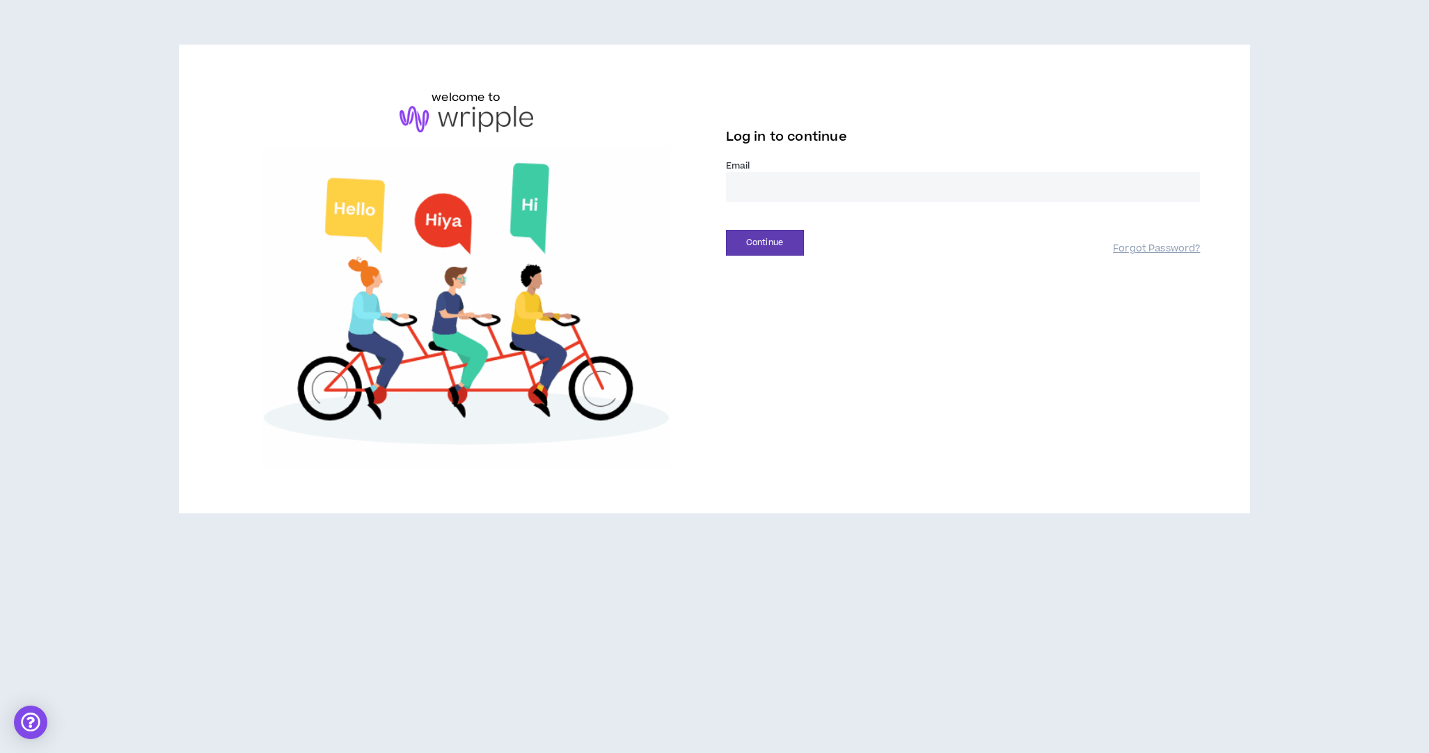 This screenshot has width=1429, height=753. What do you see at coordinates (31, 722) in the screenshot?
I see `div: Open Intercom Messenger` at bounding box center [31, 722].